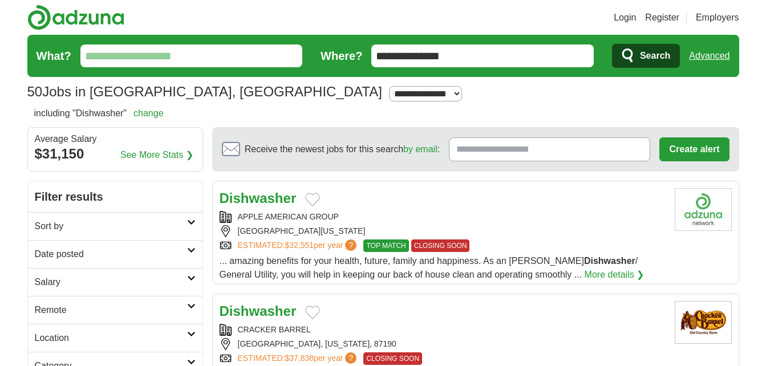 Image resolution: width=766 pixels, height=366 pixels. Describe the element at coordinates (111, 310) in the screenshot. I see `h2: Remote` at that location.